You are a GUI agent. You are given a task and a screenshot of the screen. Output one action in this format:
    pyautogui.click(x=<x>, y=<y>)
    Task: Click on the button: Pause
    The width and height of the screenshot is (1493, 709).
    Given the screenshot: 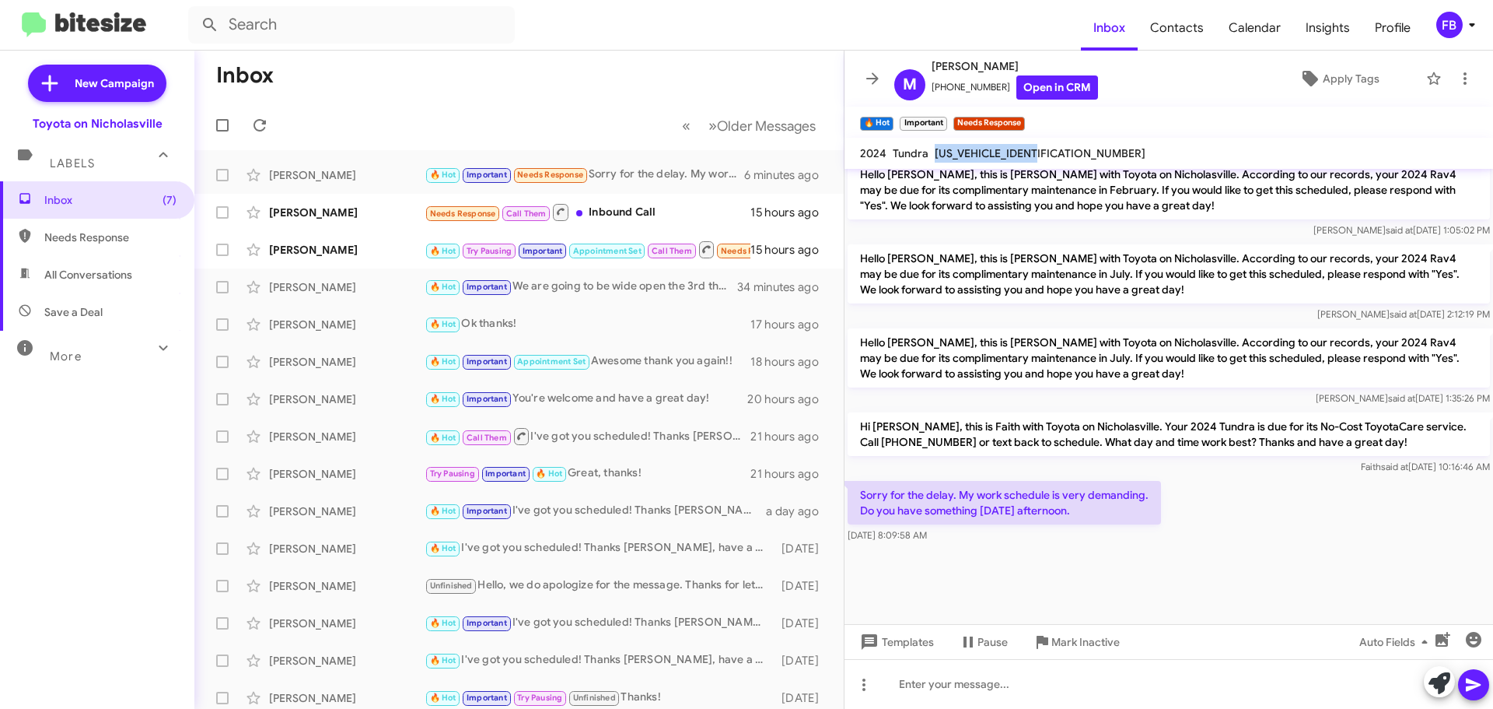 What is the action you would take?
    pyautogui.click(x=983, y=642)
    